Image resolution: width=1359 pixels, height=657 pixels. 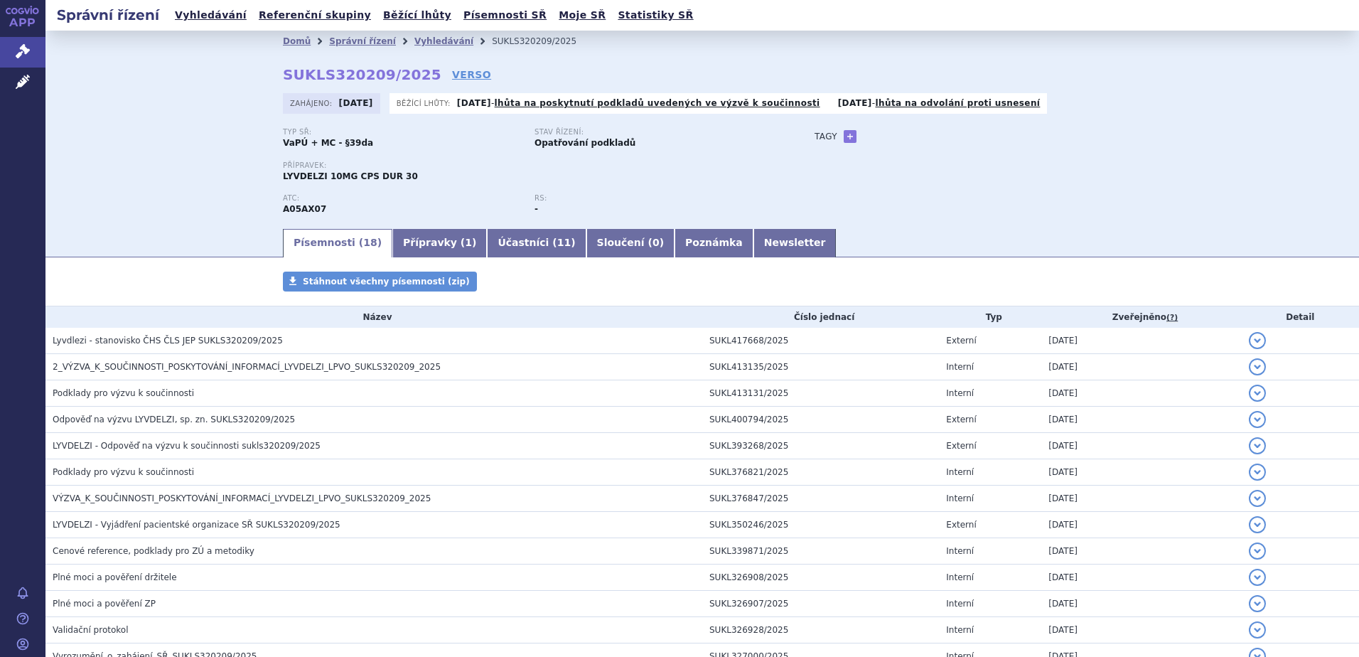 I want to click on th: Název, so click(x=374, y=317).